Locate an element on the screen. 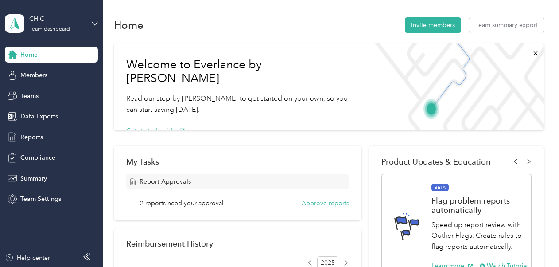 This screenshot has width=559, height=267. span: Home is located at coordinates (29, 55).